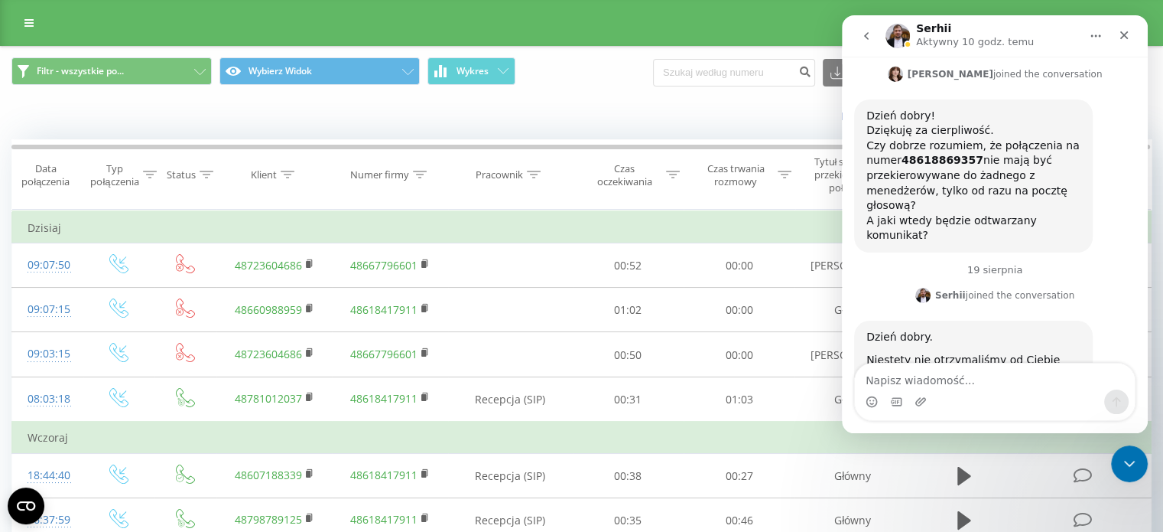 This screenshot has width=1163, height=532. I want to click on font: 00:38, so click(628, 475).